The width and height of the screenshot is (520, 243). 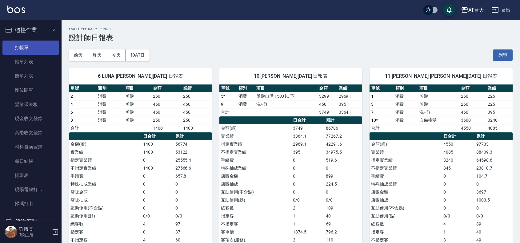 I want to click on td: 25555.4, so click(x=193, y=160).